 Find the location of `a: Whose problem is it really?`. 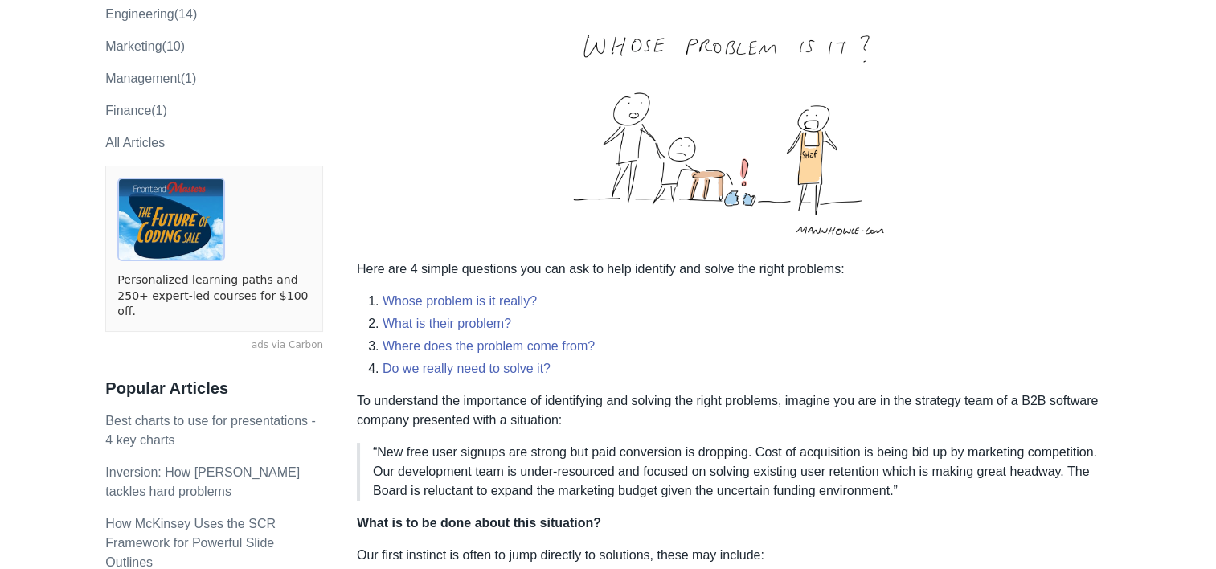

a: Whose problem is it really? is located at coordinates (460, 301).